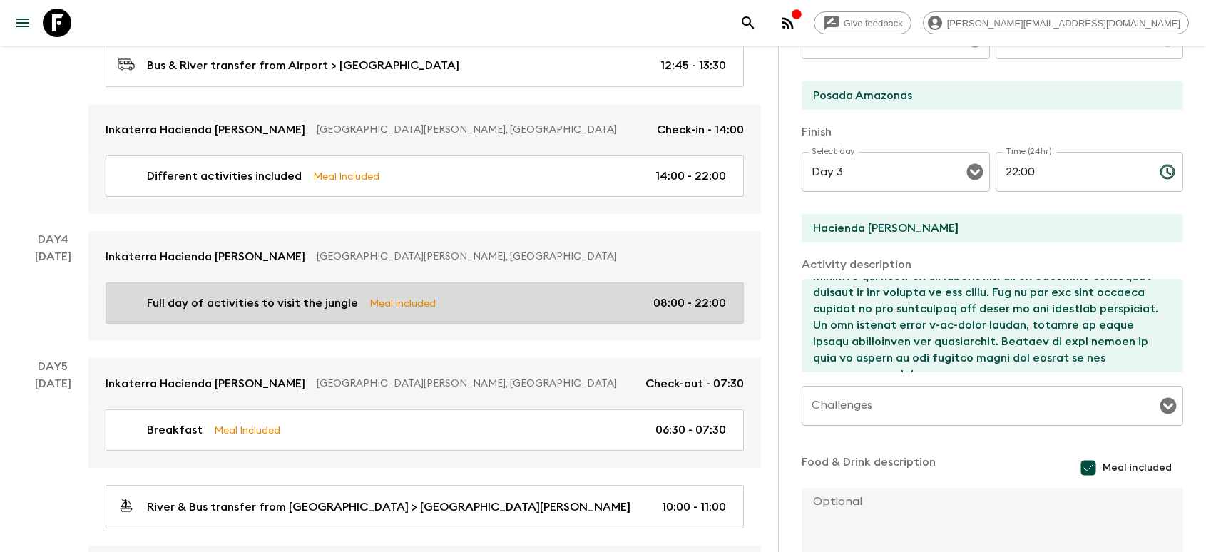 The image size is (1206, 552). Describe the element at coordinates (1029, 151) in the screenshot. I see `label: Time (24hr)` at that location.